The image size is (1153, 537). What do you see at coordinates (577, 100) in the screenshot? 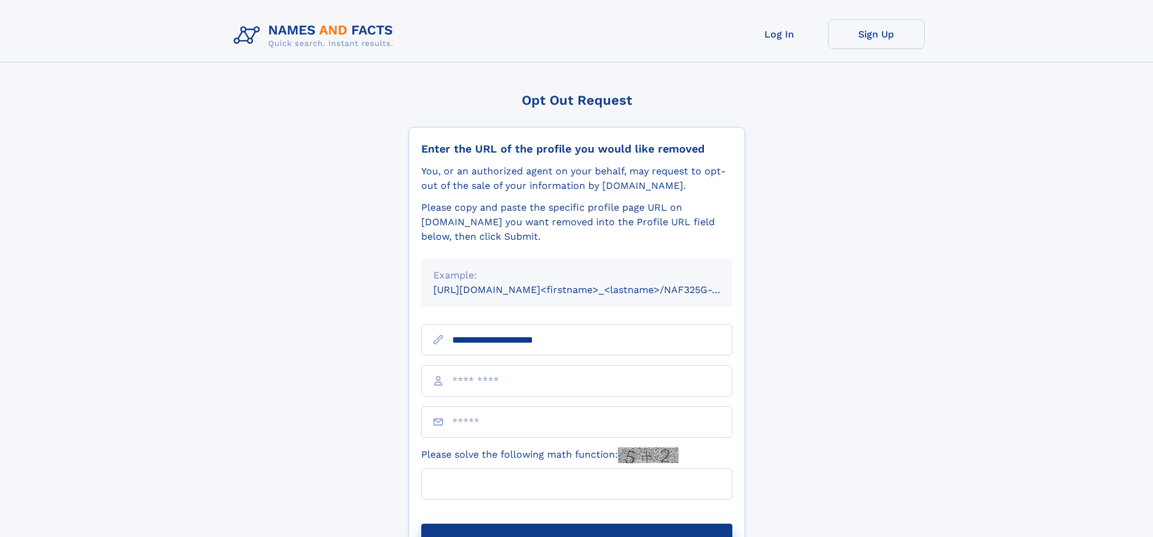
I see `div: Opt Out Request` at bounding box center [577, 100].